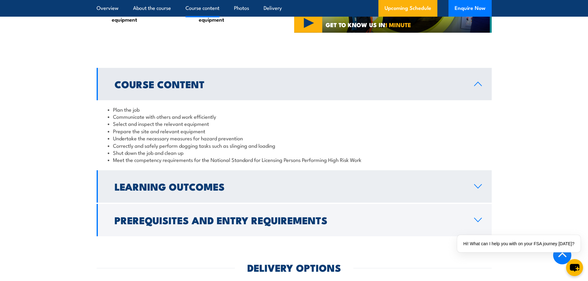 The image size is (588, 281). What do you see at coordinates (294, 186) in the screenshot?
I see `a: Learning Outcomes` at bounding box center [294, 186].